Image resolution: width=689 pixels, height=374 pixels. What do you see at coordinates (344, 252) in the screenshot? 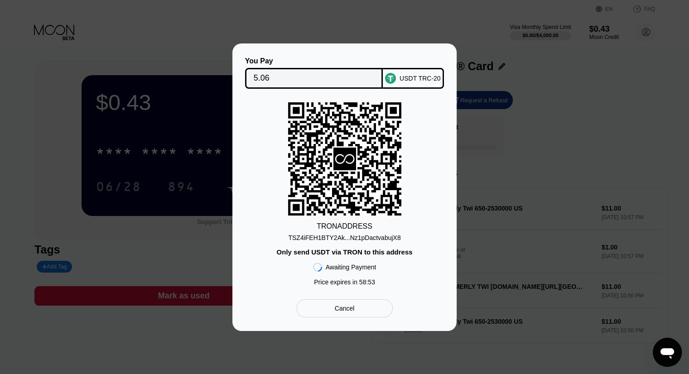
I see `div: Only send USDT via TRON to this address` at bounding box center [344, 252].